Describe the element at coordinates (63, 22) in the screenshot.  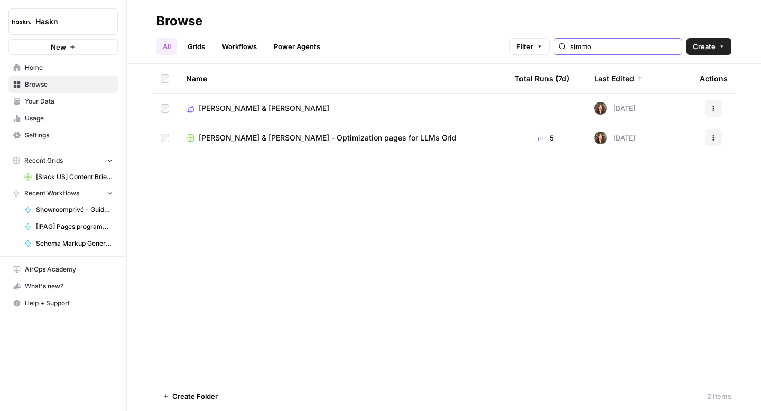
I see `button: Workspace: Haskn` at that location.